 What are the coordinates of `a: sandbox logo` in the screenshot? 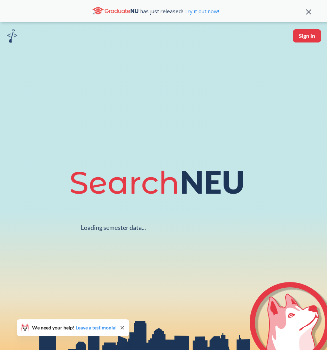 It's located at (12, 37).